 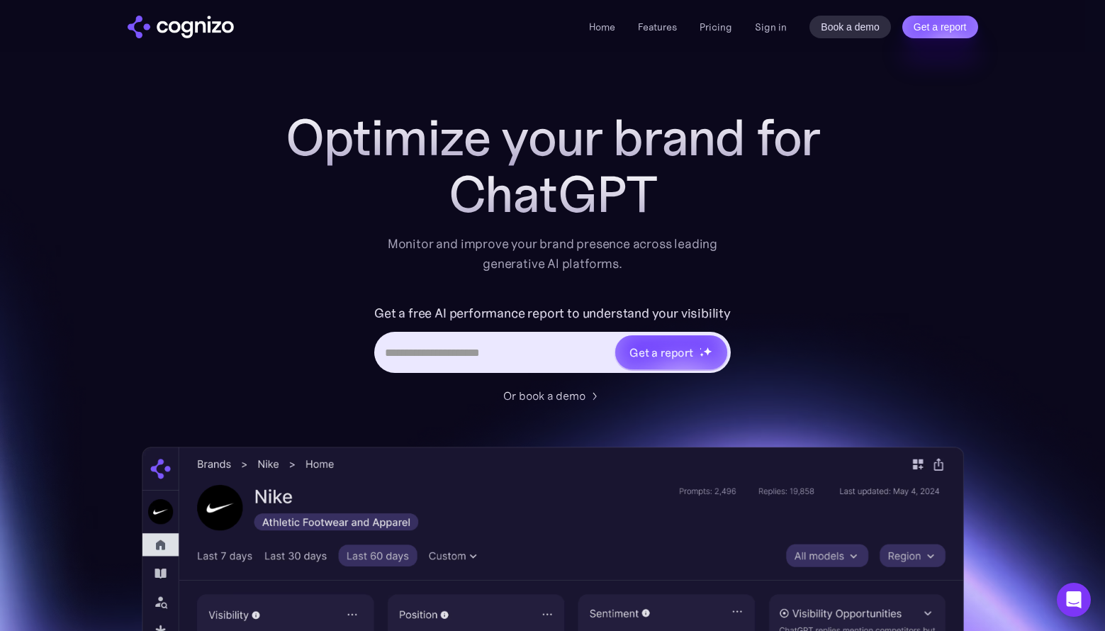 I want to click on a: home, so click(x=181, y=27).